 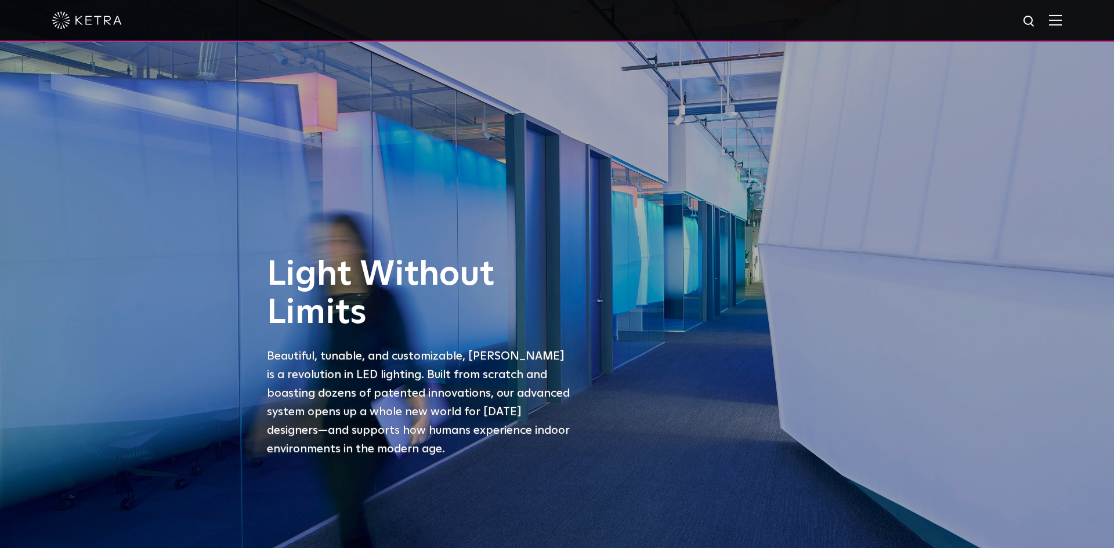 What do you see at coordinates (87, 20) in the screenshot?
I see `img: ketra-logo-2019-white` at bounding box center [87, 20].